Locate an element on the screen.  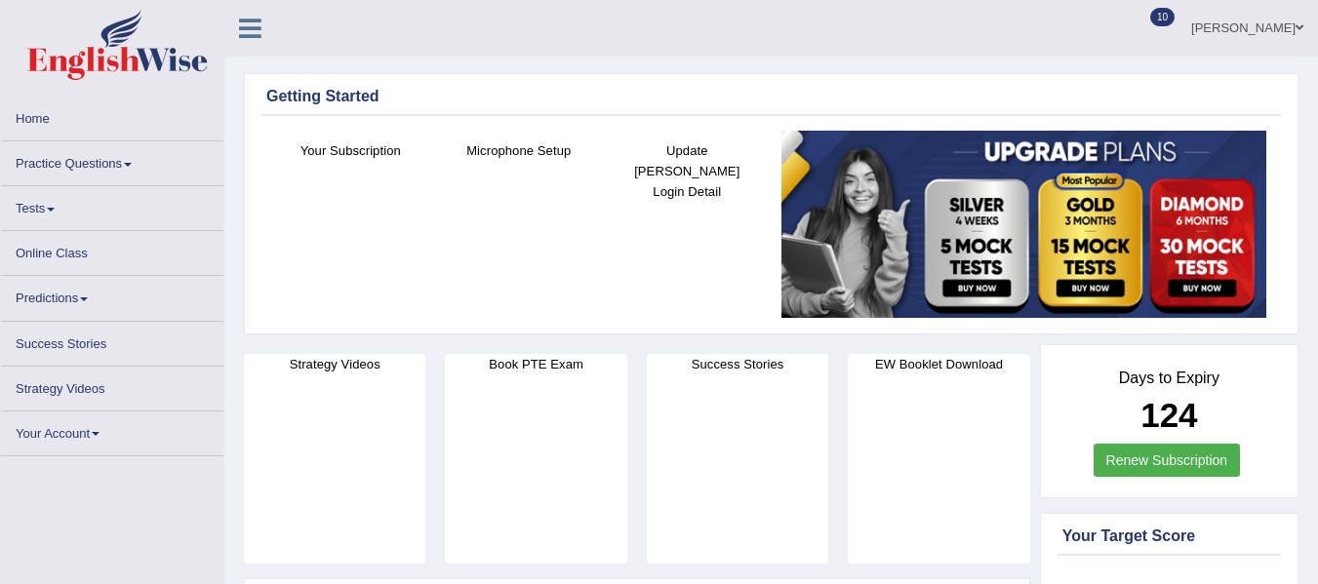
h4: Your Subscription is located at coordinates (350, 150).